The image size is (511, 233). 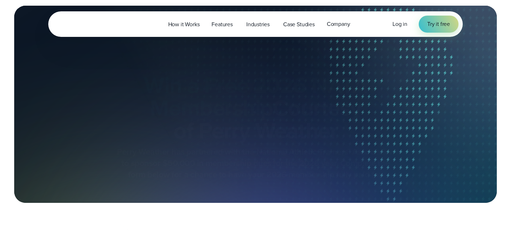 What do you see at coordinates (184, 24) in the screenshot?
I see `a: How it Works` at bounding box center [184, 24].